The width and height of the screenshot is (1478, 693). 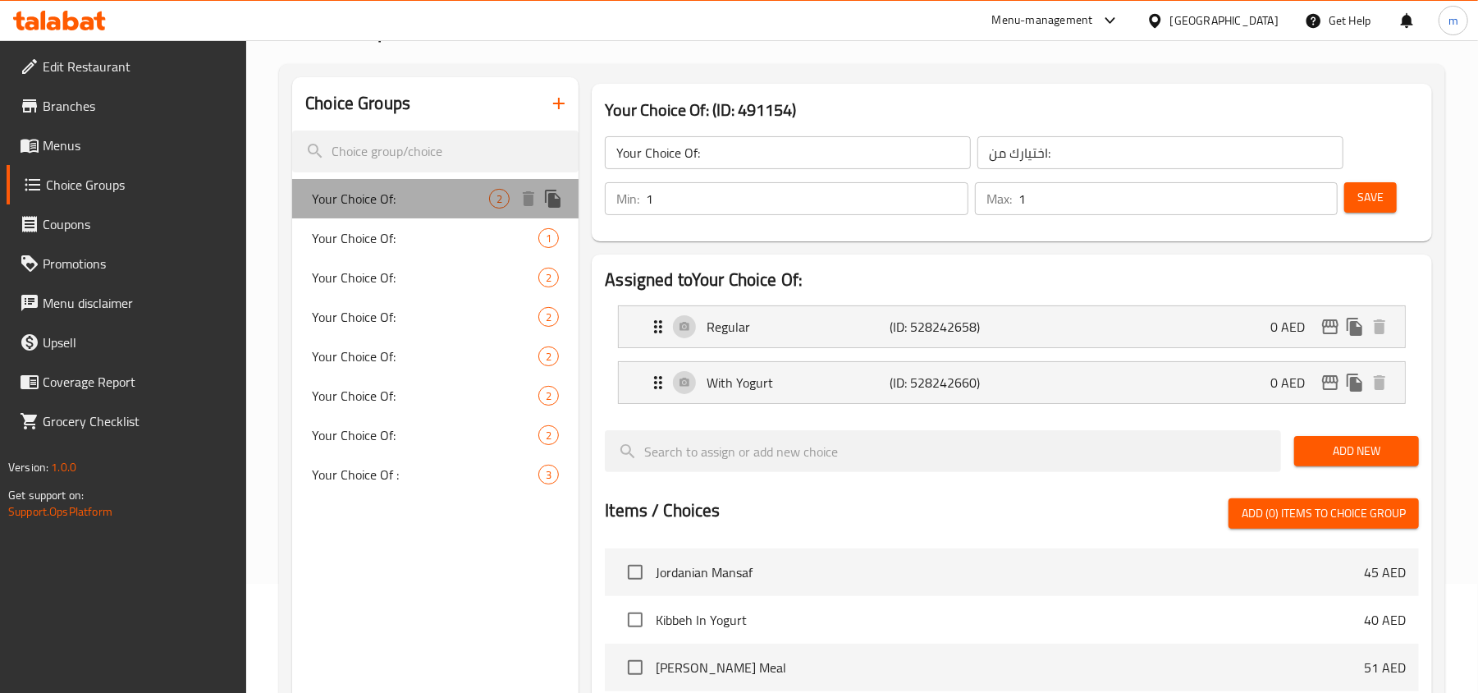 What do you see at coordinates (138, 66) in the screenshot?
I see `span: Edit Restaurant` at bounding box center [138, 66].